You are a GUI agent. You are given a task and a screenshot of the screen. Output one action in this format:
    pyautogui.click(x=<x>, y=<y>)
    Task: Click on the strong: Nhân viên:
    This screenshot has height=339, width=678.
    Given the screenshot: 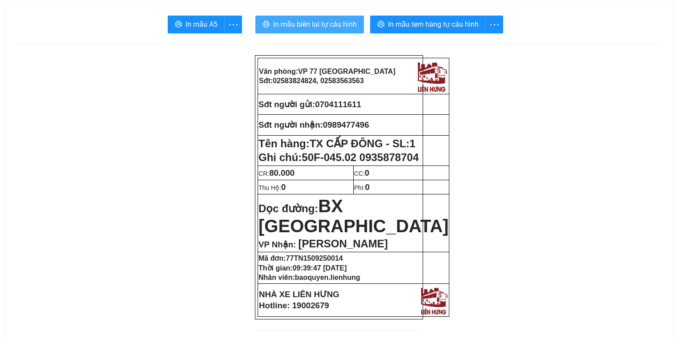 What is the action you would take?
    pyautogui.click(x=309, y=277)
    